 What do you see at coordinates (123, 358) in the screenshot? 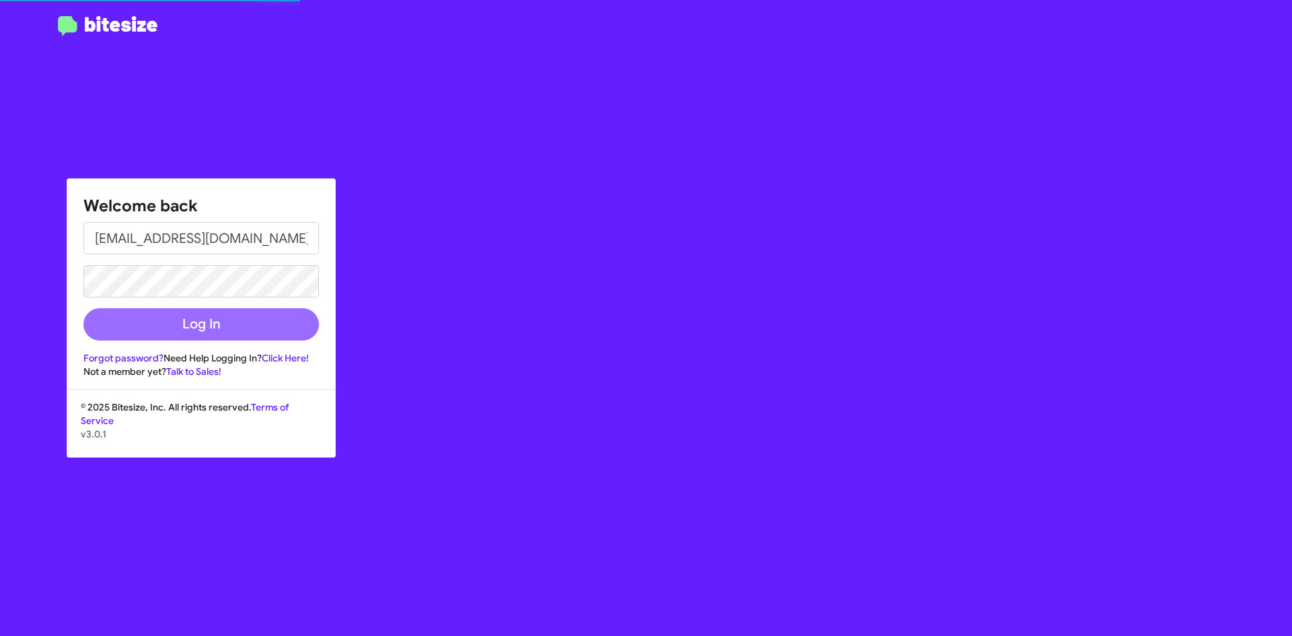
I see `a: Forgot password?` at bounding box center [123, 358].